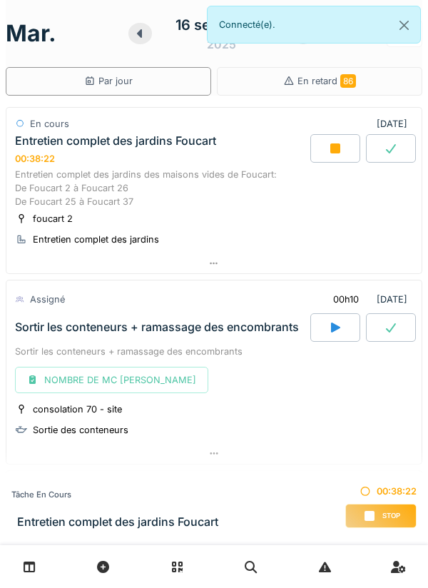 The image size is (428, 588). What do you see at coordinates (116, 141) in the screenshot?
I see `div: Entretien complet des jardins Foucart` at bounding box center [116, 141].